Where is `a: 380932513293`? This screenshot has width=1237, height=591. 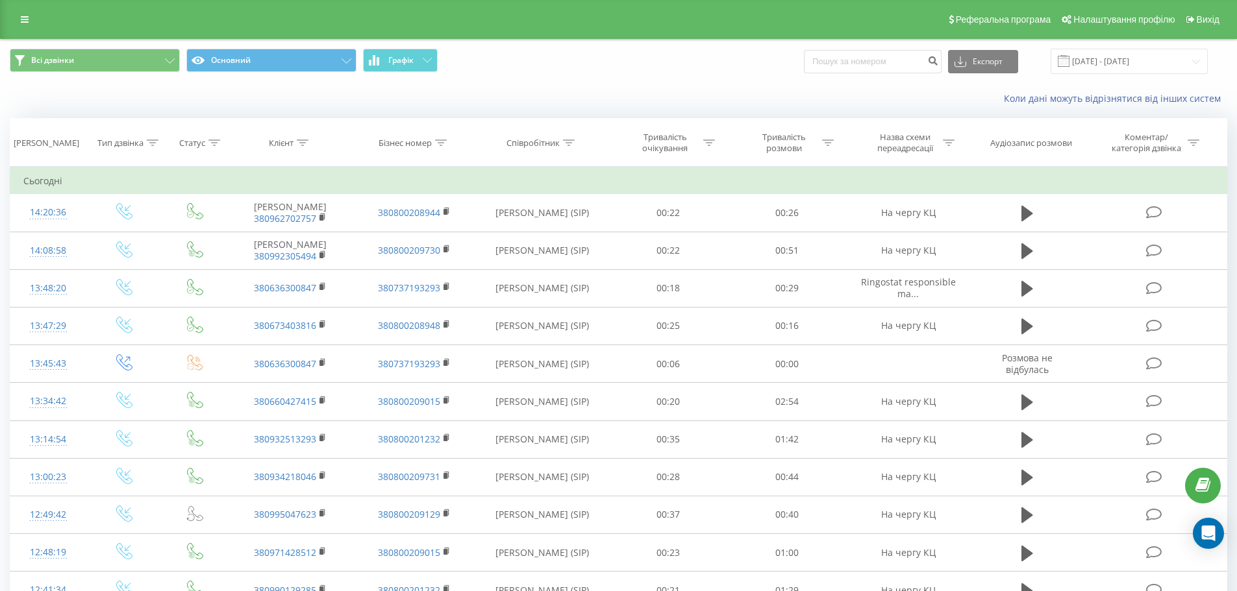 a: 380932513293 is located at coordinates (285, 439).